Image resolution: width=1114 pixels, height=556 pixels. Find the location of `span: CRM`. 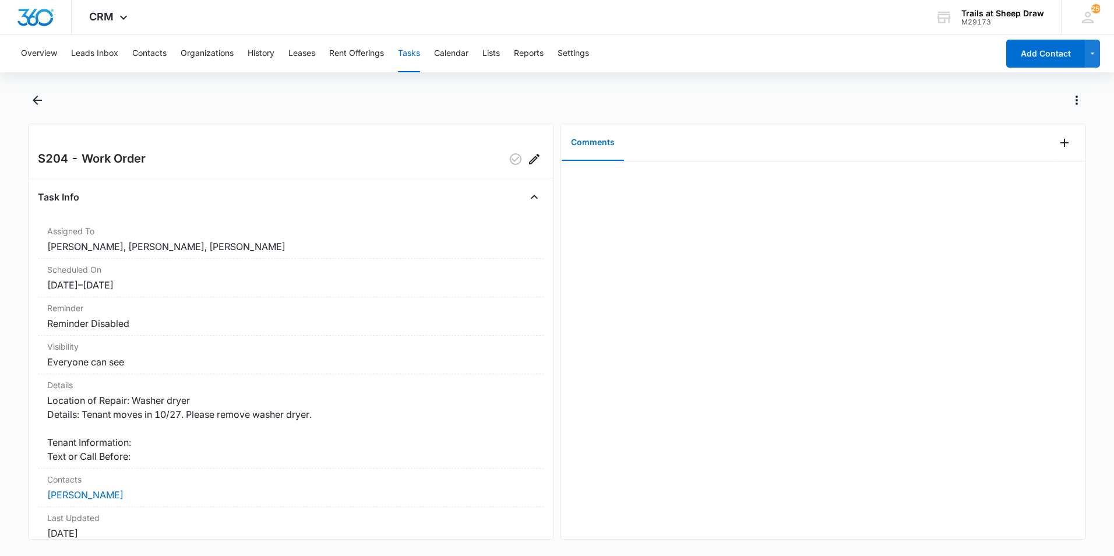

span: CRM is located at coordinates (101, 16).